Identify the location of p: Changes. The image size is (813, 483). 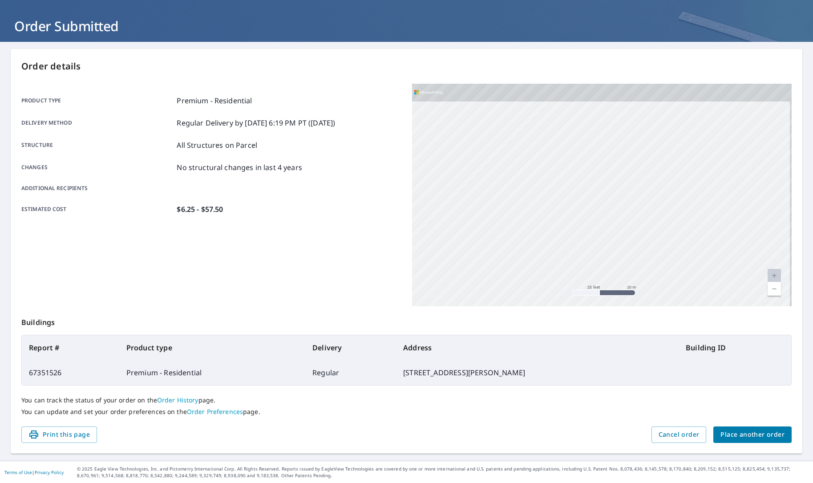
(97, 167).